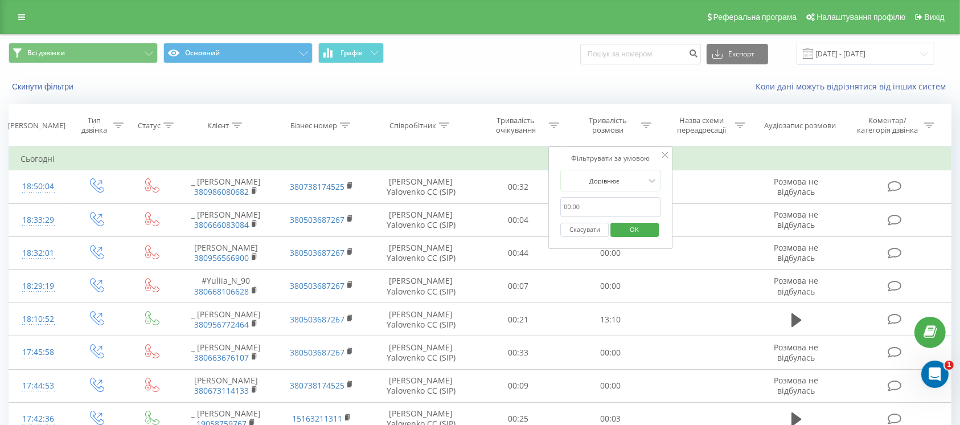 This screenshot has width=960, height=425. I want to click on button: Експорт, so click(737, 54).